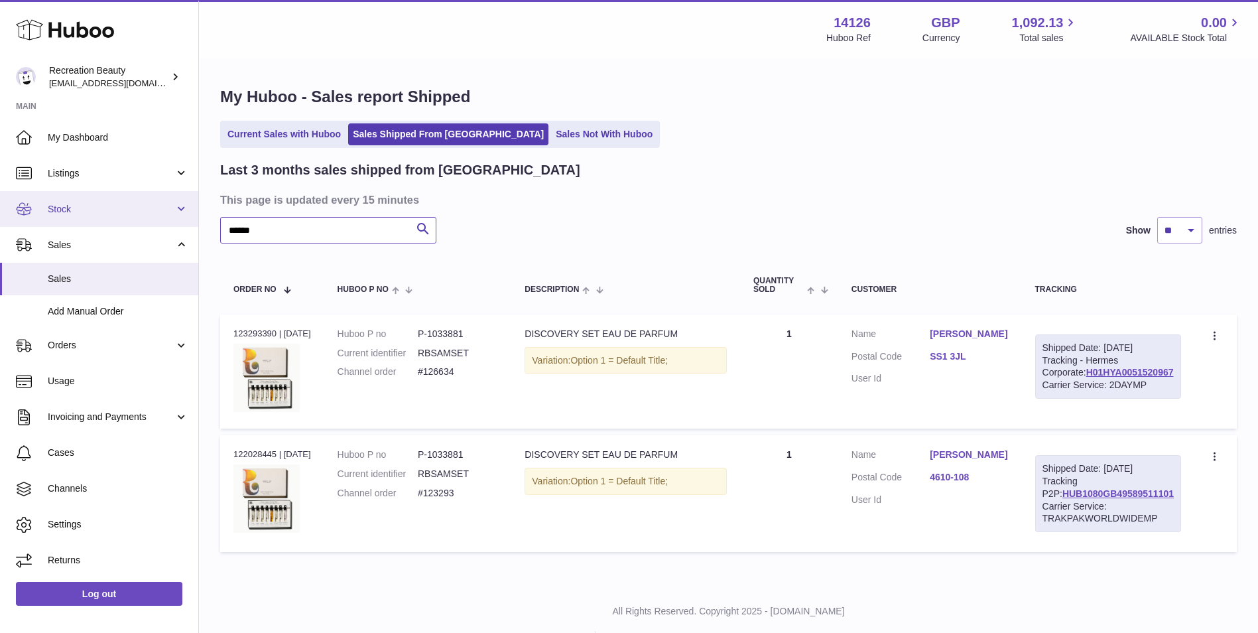 The width and height of the screenshot is (1258, 633). I want to click on span: Returns, so click(118, 560).